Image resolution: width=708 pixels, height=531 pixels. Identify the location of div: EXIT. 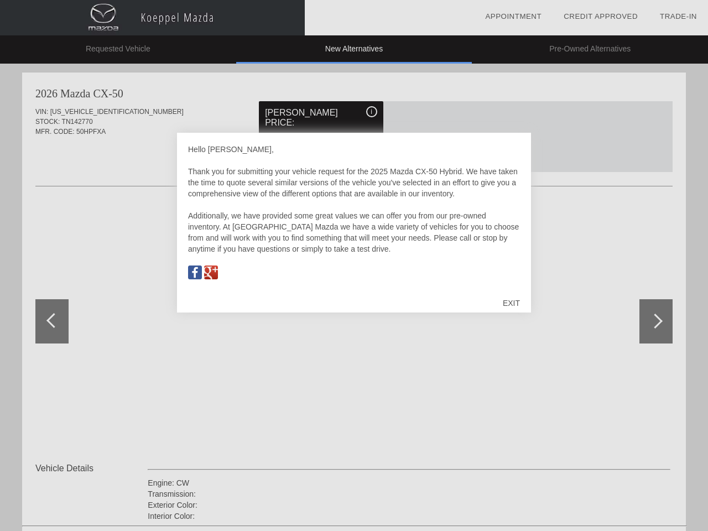
(511, 303).